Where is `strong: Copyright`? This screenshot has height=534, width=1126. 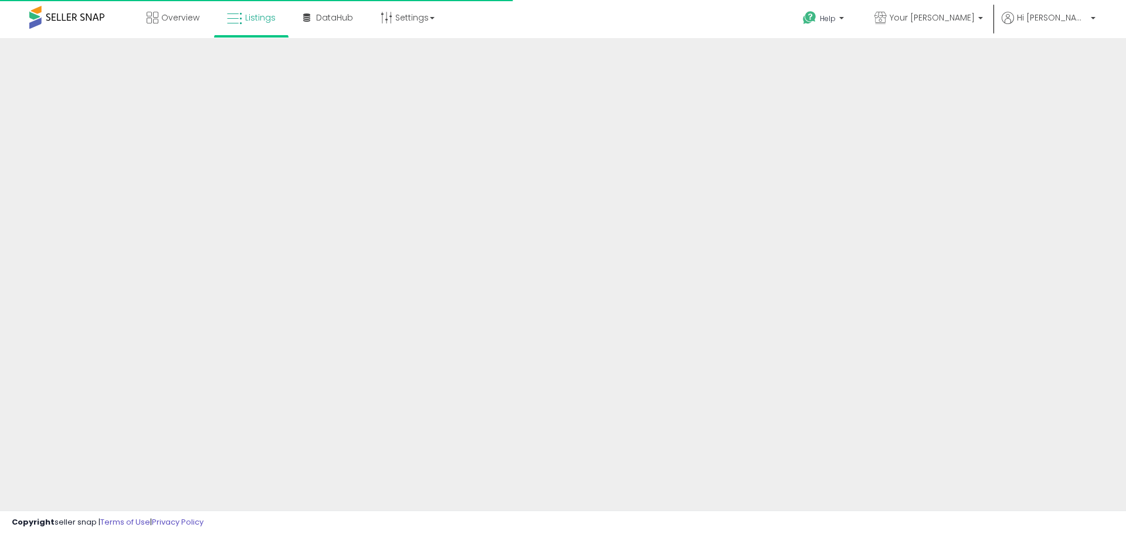
strong: Copyright is located at coordinates (33, 522).